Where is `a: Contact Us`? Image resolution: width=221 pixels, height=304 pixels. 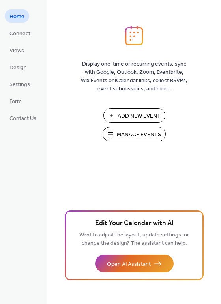 a: Contact Us is located at coordinates (23, 118).